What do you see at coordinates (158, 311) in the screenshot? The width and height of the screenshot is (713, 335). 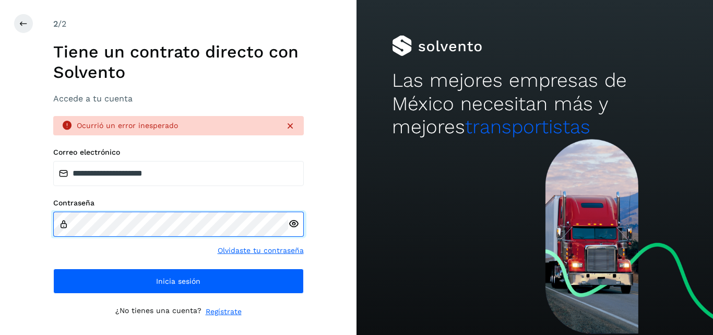 I see `p: ¿No tienes una cuenta?` at bounding box center [158, 311].